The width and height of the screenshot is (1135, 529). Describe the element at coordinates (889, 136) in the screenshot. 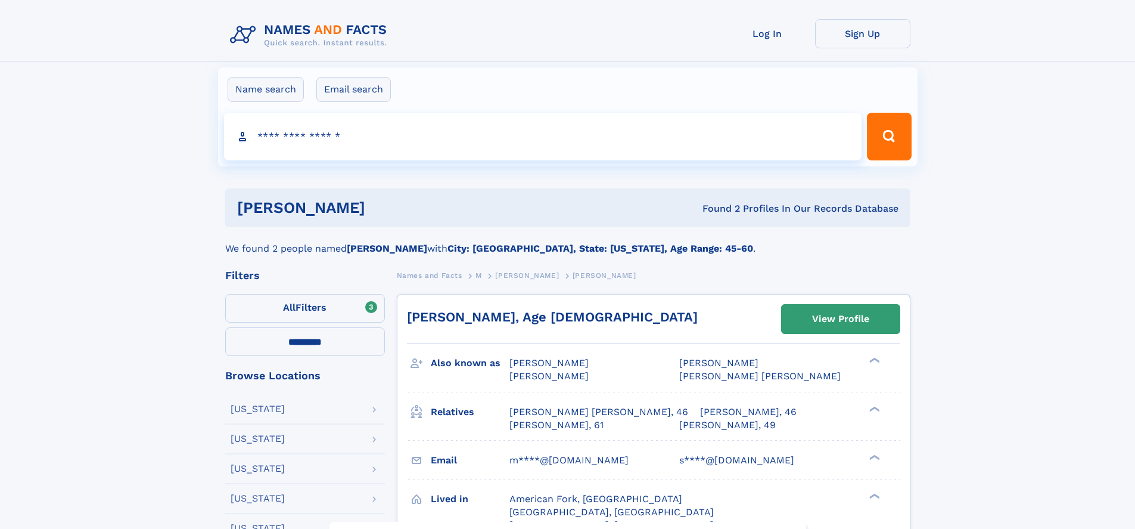

I see `button: Search Button` at that location.